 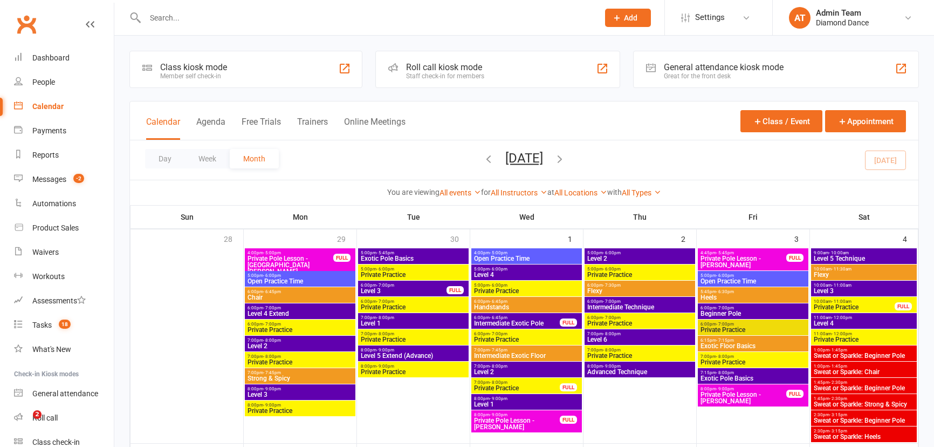 I want to click on div: 3, so click(x=802, y=238).